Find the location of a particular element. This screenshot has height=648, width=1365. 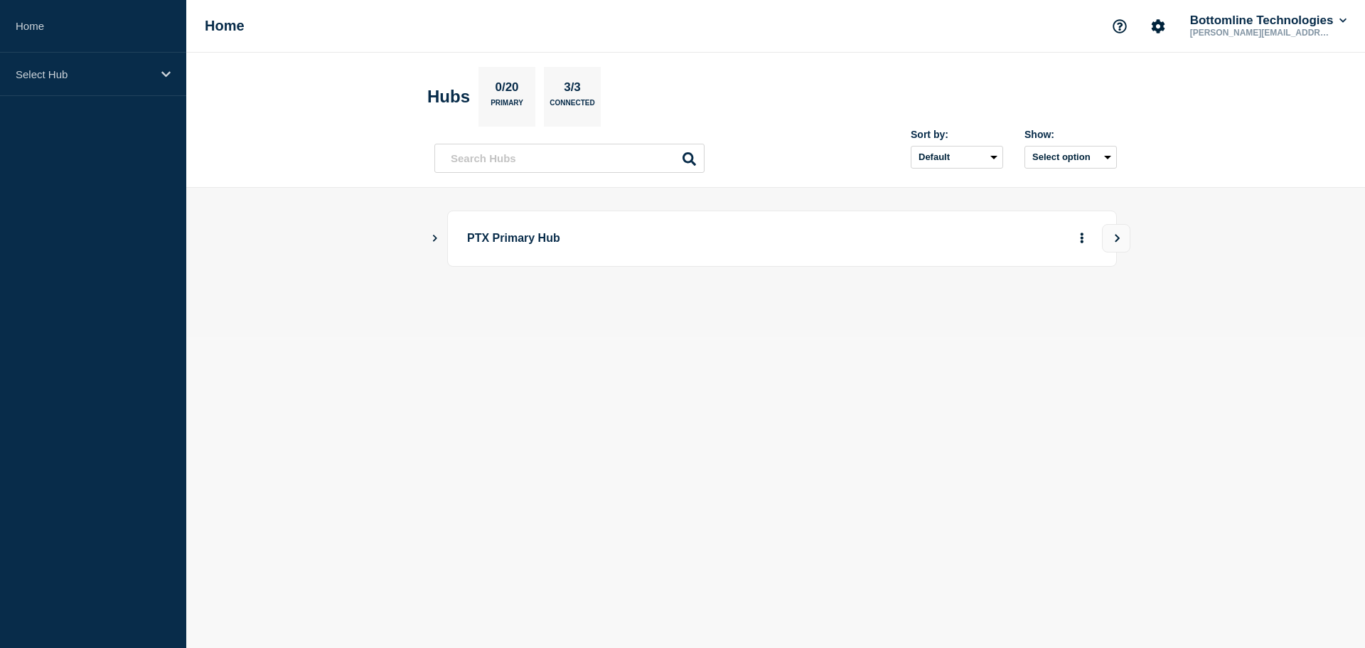

div: Sort by: is located at coordinates (957, 134).